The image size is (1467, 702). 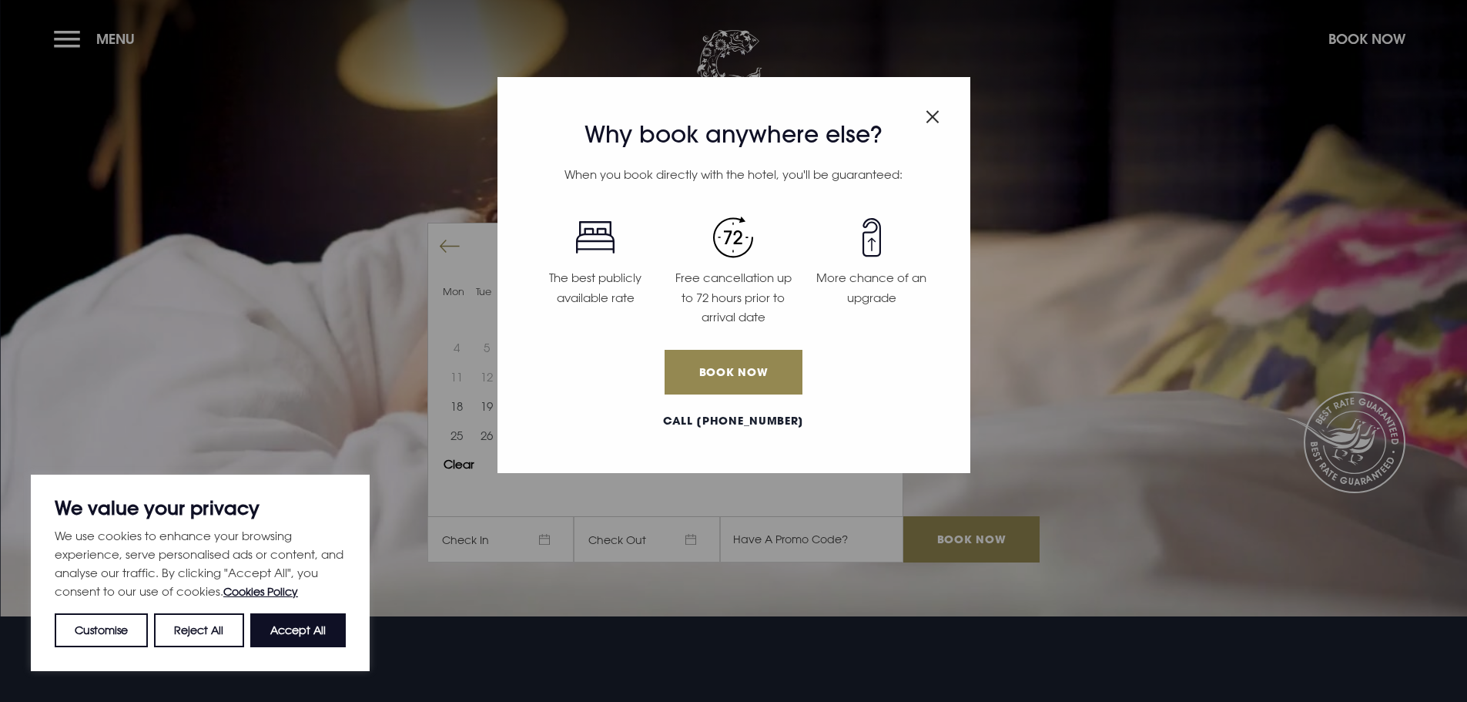 I want to click on button: Accept All, so click(x=298, y=630).